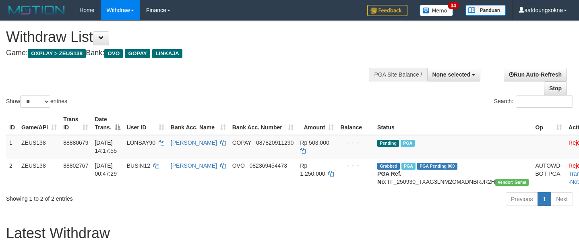 Image resolution: width=579 pixels, height=243 pixels. Describe the element at coordinates (486, 10) in the screenshot. I see `img: panduan.png` at that location.